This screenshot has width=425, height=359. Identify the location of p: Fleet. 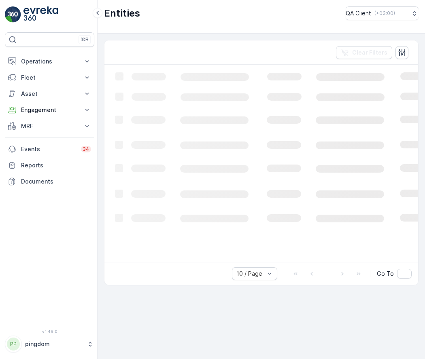
(49, 78).